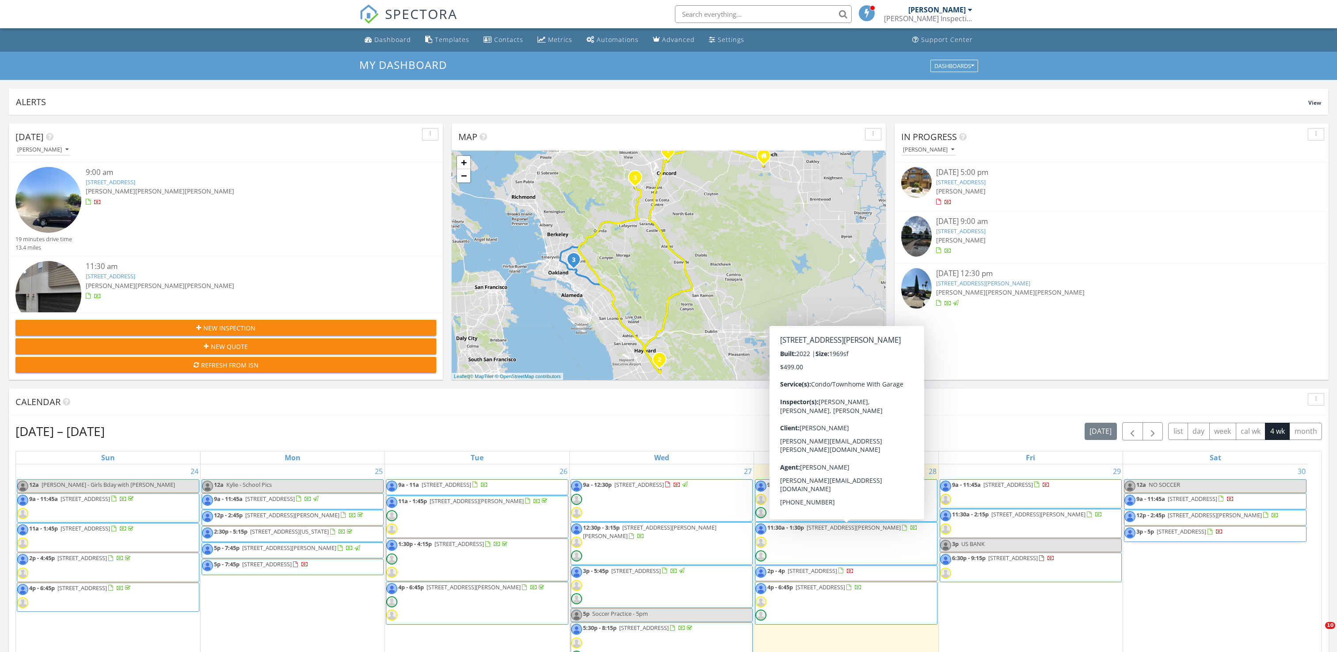 This screenshot has height=652, width=1337. Describe the element at coordinates (249, 485) in the screenshot. I see `span: Kylie - School Pics` at that location.